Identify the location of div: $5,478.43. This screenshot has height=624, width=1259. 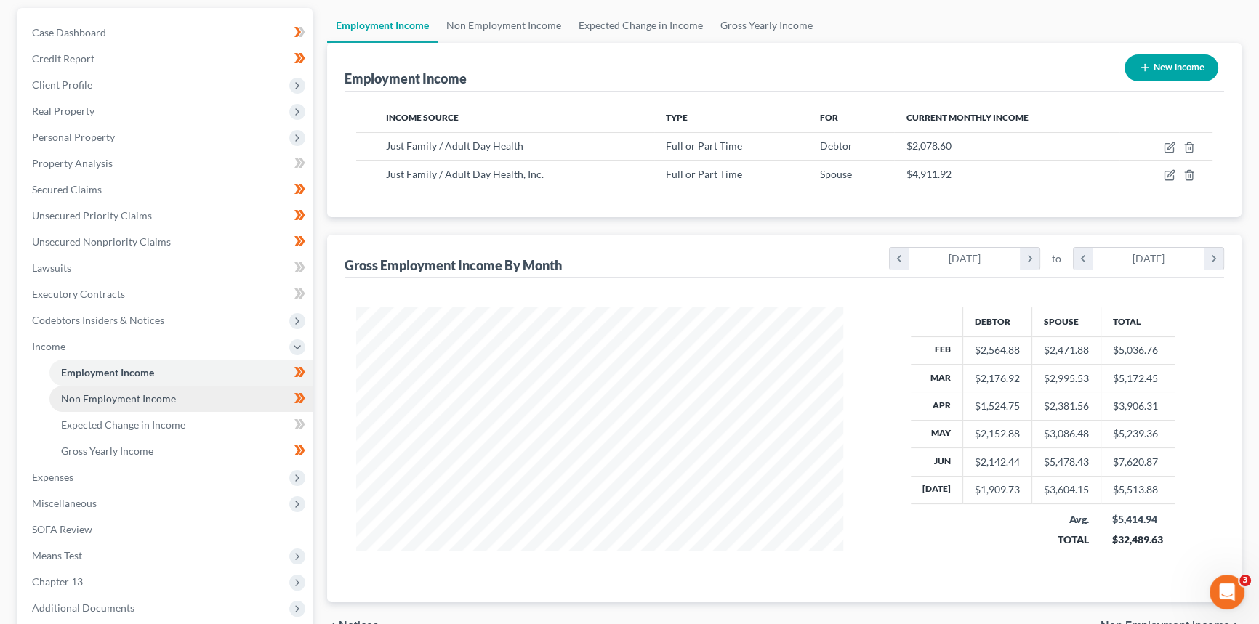
(1066, 462).